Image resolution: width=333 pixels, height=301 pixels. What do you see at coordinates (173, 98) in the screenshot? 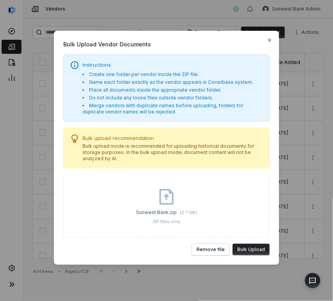
I see `li: Do not include any loose files outside vendor folders.` at bounding box center [173, 98].